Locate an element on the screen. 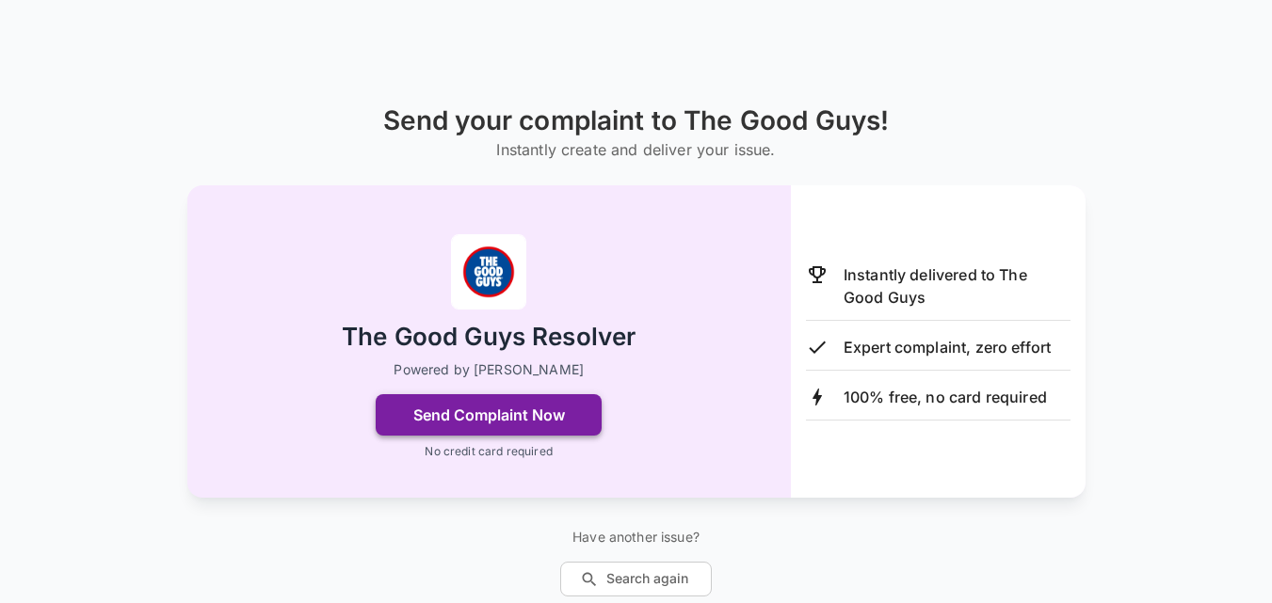 The width and height of the screenshot is (1272, 603). p: Instantly delivered to The Good Guys is located at coordinates (956, 286).